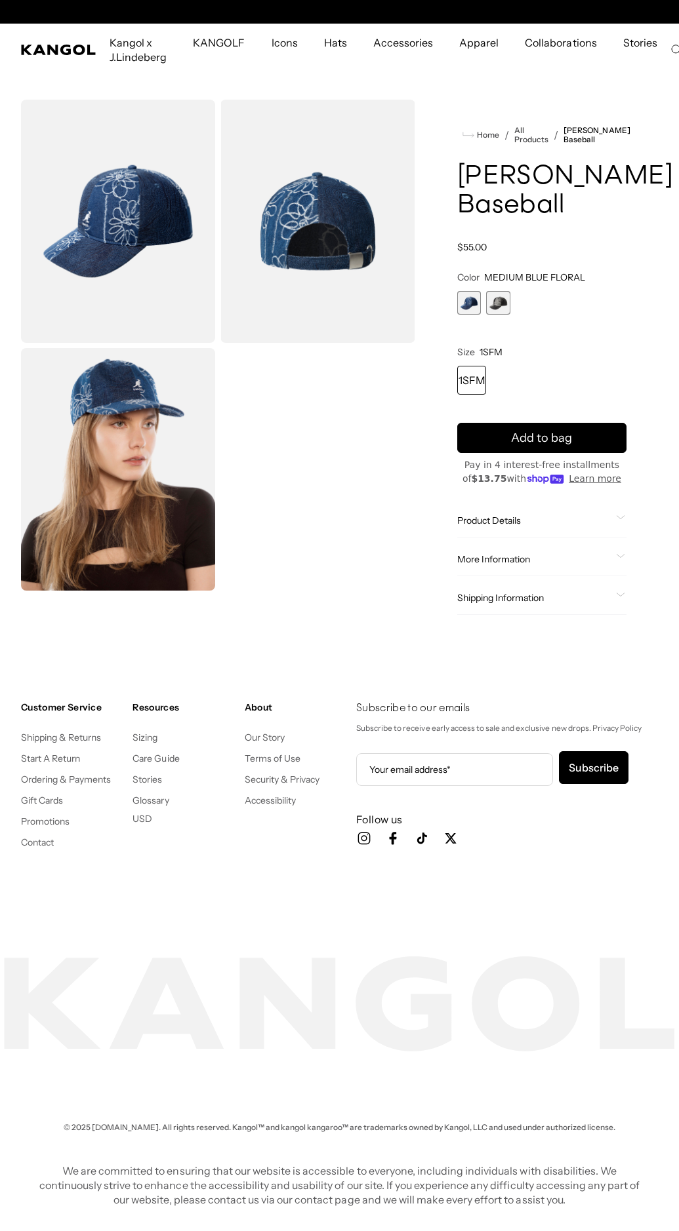 Image resolution: width=679 pixels, height=1231 pixels. What do you see at coordinates (534, 521) in the screenshot?
I see `span: Product Details` at bounding box center [534, 521].